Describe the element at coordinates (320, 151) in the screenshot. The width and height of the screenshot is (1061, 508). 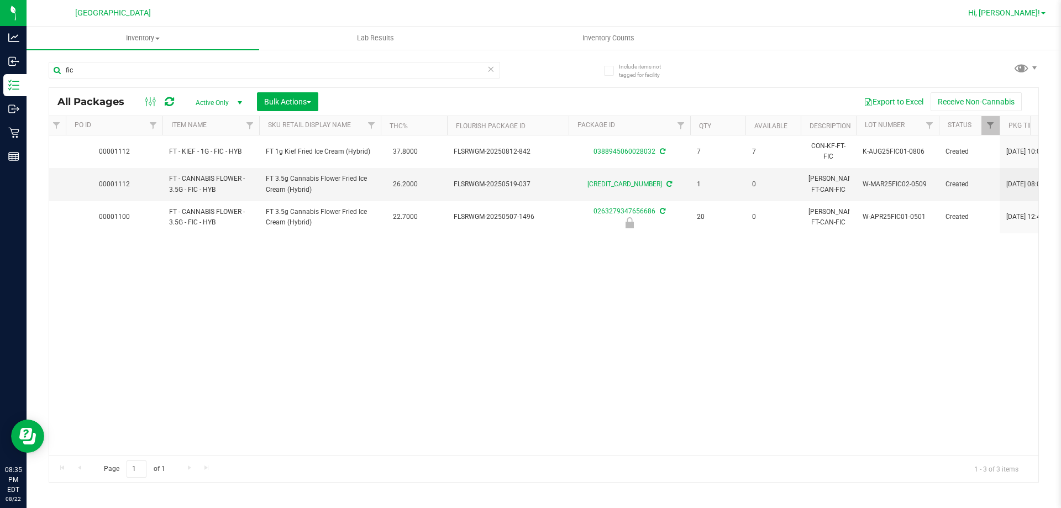
I see `span: FT 1g Kief Fried Ice Cream (Hybrid)` at that location.